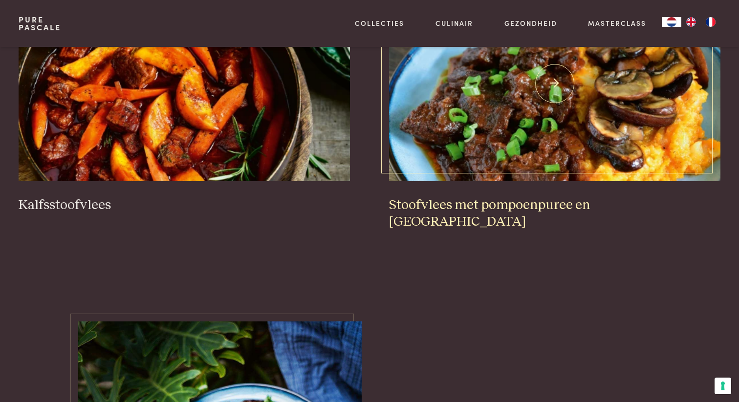 The image size is (739, 402). Describe the element at coordinates (672, 22) in the screenshot. I see `div: Language` at that location.